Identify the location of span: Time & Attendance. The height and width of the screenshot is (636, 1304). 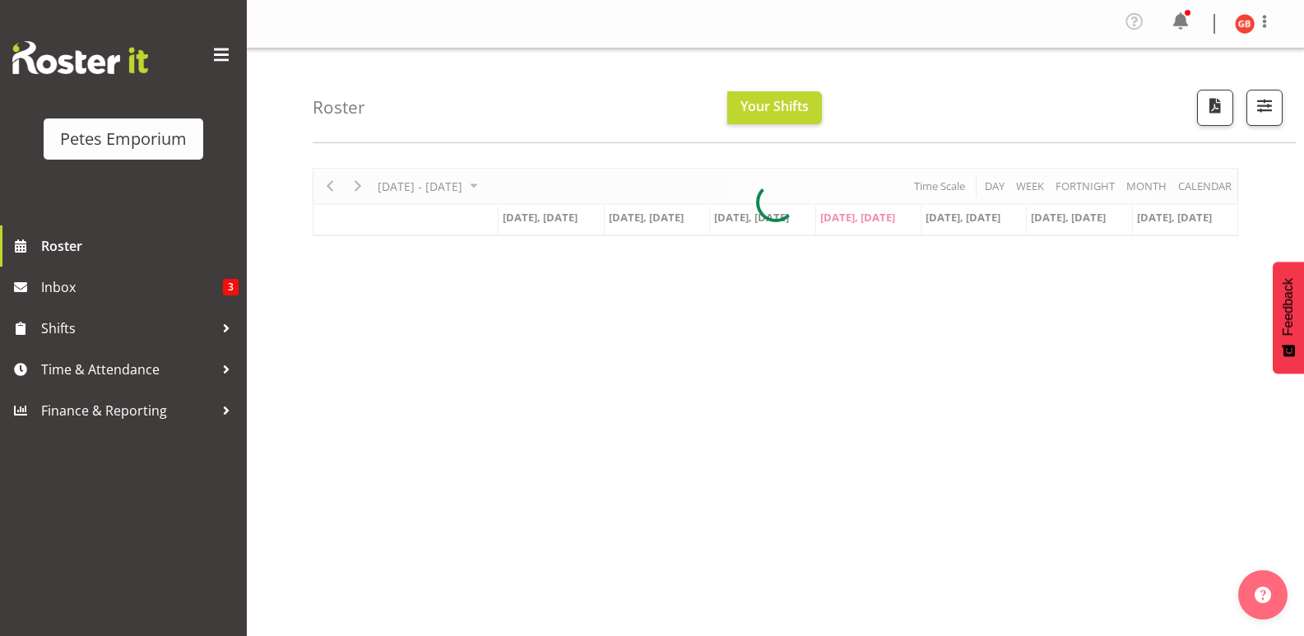
(128, 369).